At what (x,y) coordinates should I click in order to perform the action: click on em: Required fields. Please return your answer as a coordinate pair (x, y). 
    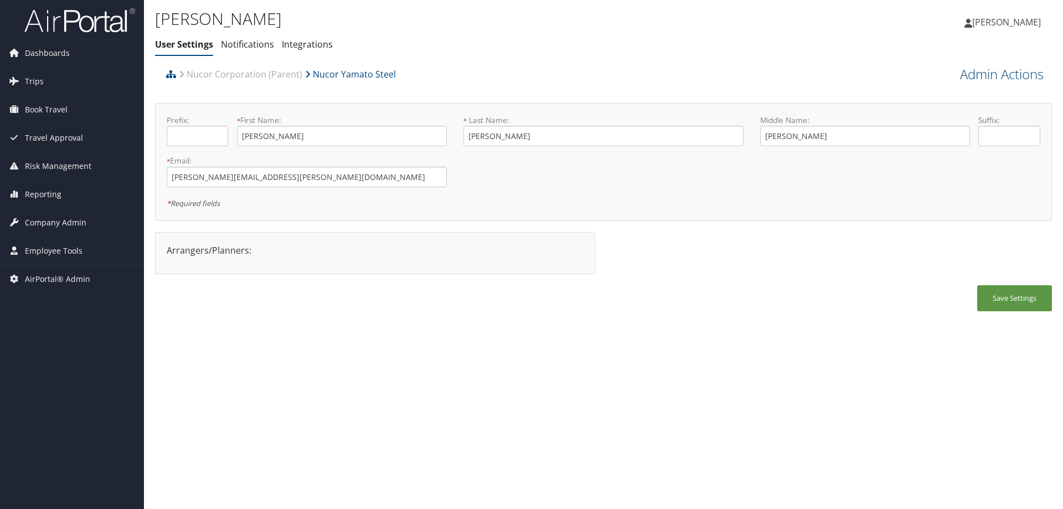
    Looking at the image, I should click on (193, 203).